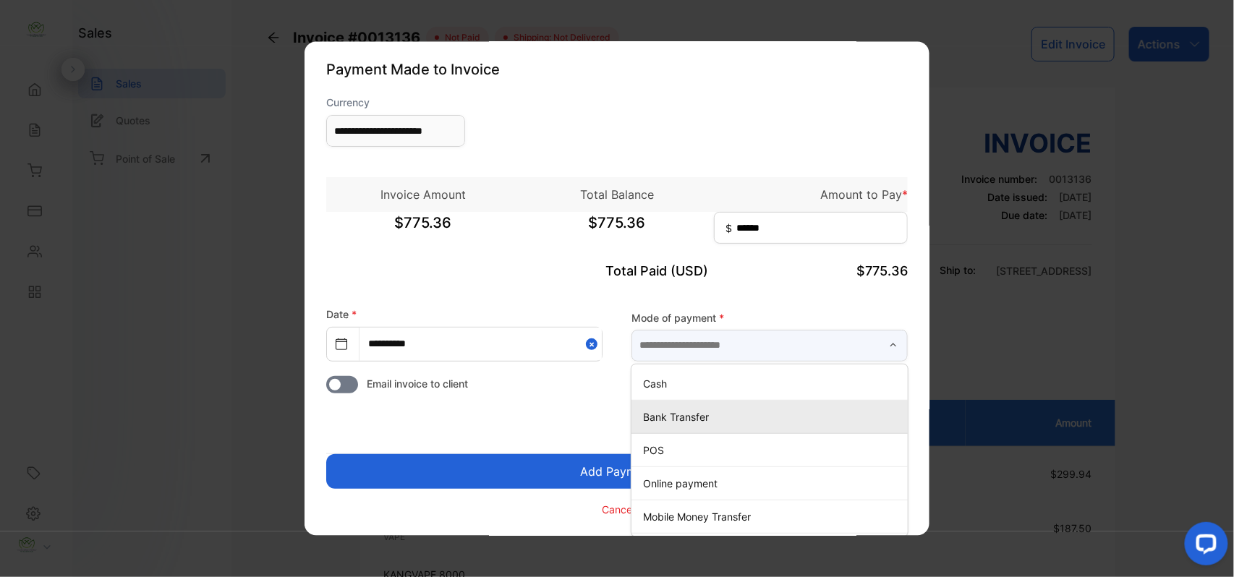 This screenshot has height=577, width=1234. I want to click on p: Cash, so click(773, 383).